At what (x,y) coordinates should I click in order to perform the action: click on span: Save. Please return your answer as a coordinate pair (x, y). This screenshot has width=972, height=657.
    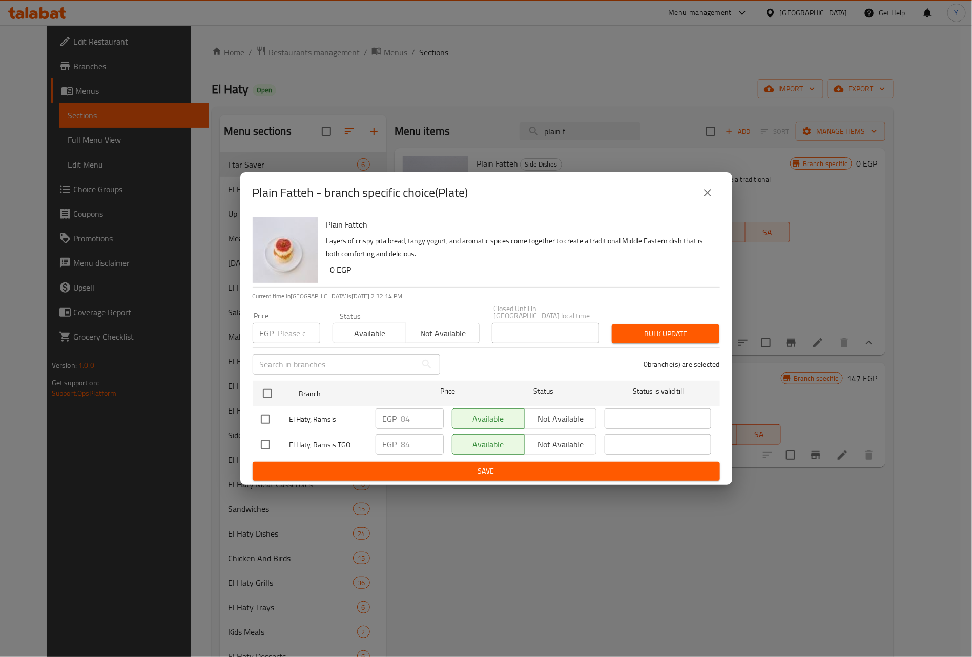
    Looking at the image, I should click on (486, 471).